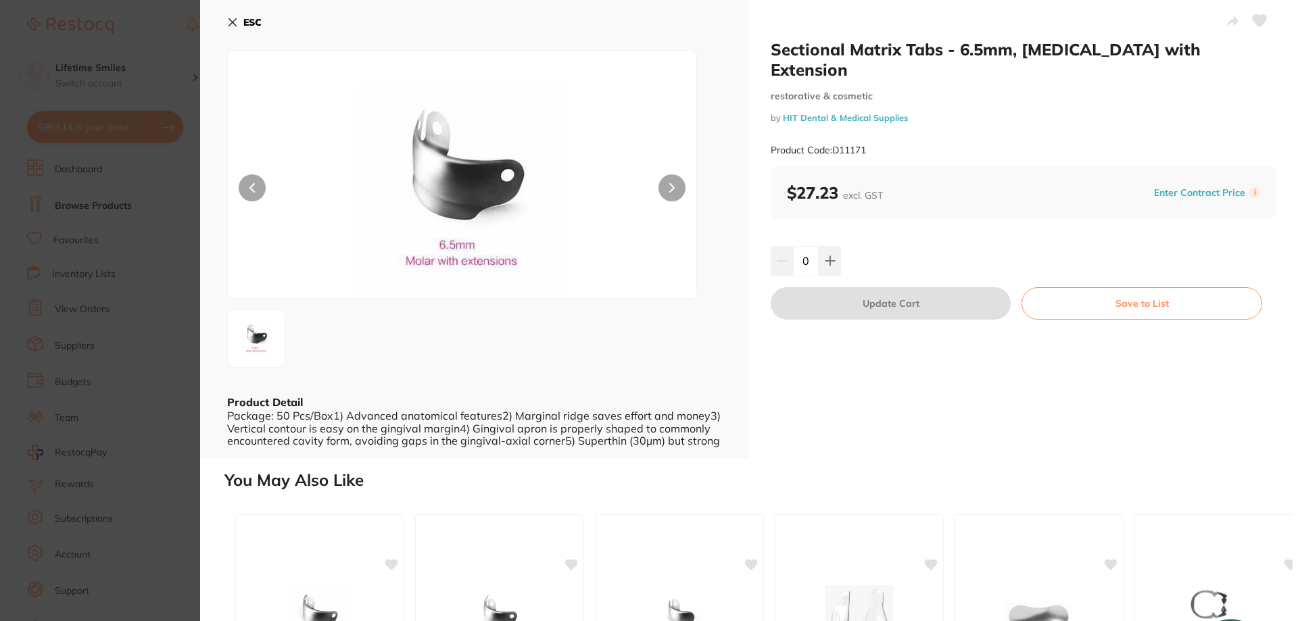  Describe the element at coordinates (891, 304) in the screenshot. I see `button: Update Cart` at that location.